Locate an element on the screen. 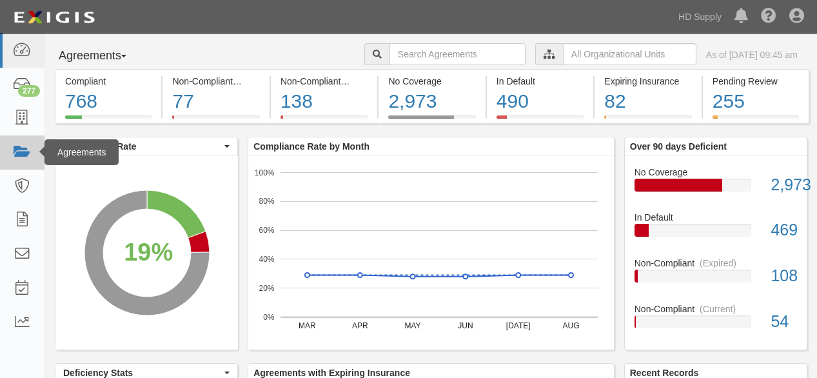  div: 82 is located at coordinates (648, 101).